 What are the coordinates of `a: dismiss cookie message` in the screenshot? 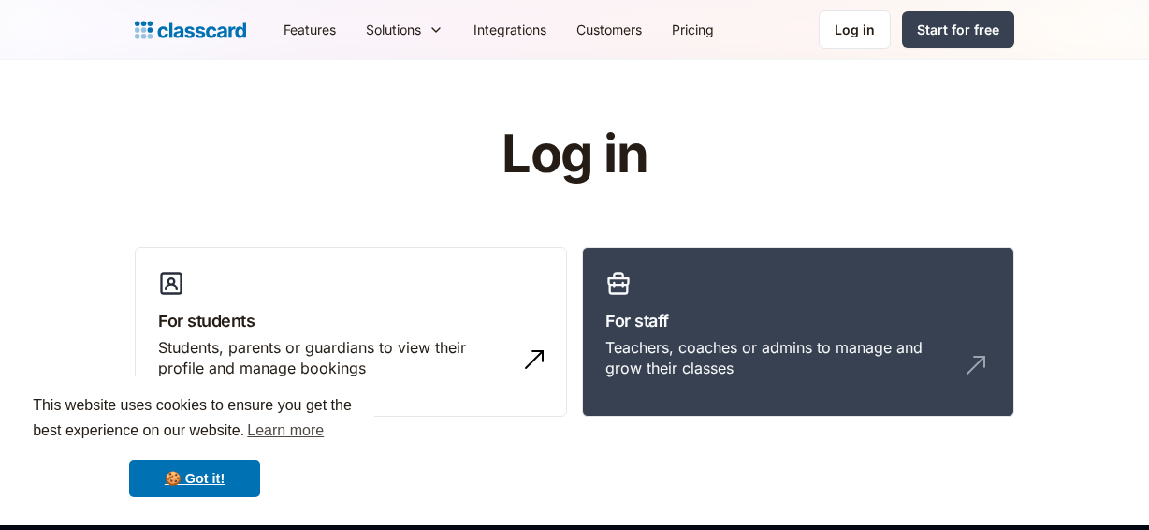 It's located at (195, 478).